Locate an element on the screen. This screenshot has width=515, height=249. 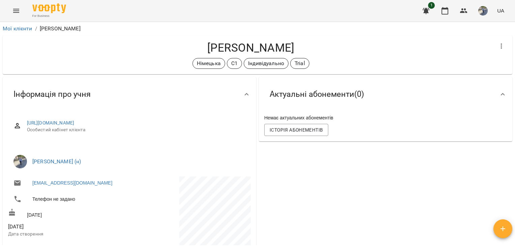
span: Актуальні абонементи ( 0 ) is located at coordinates (317, 94).